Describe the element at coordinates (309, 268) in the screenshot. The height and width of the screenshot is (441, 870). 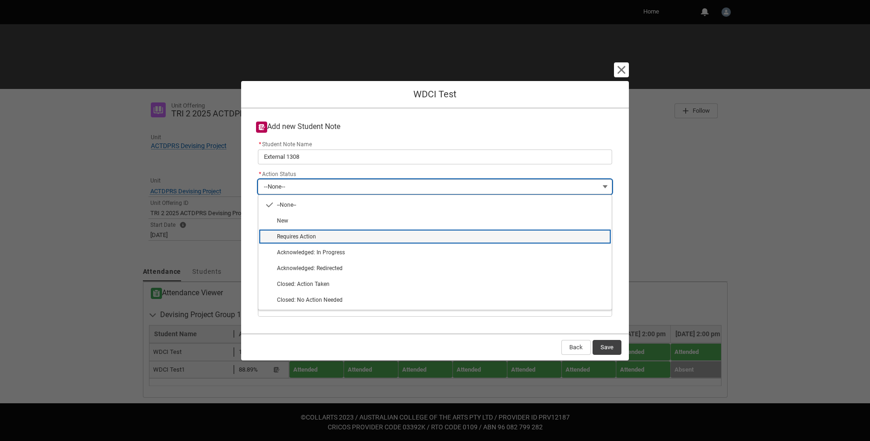
I see `span: Acknowledged: Redirected` at that location.